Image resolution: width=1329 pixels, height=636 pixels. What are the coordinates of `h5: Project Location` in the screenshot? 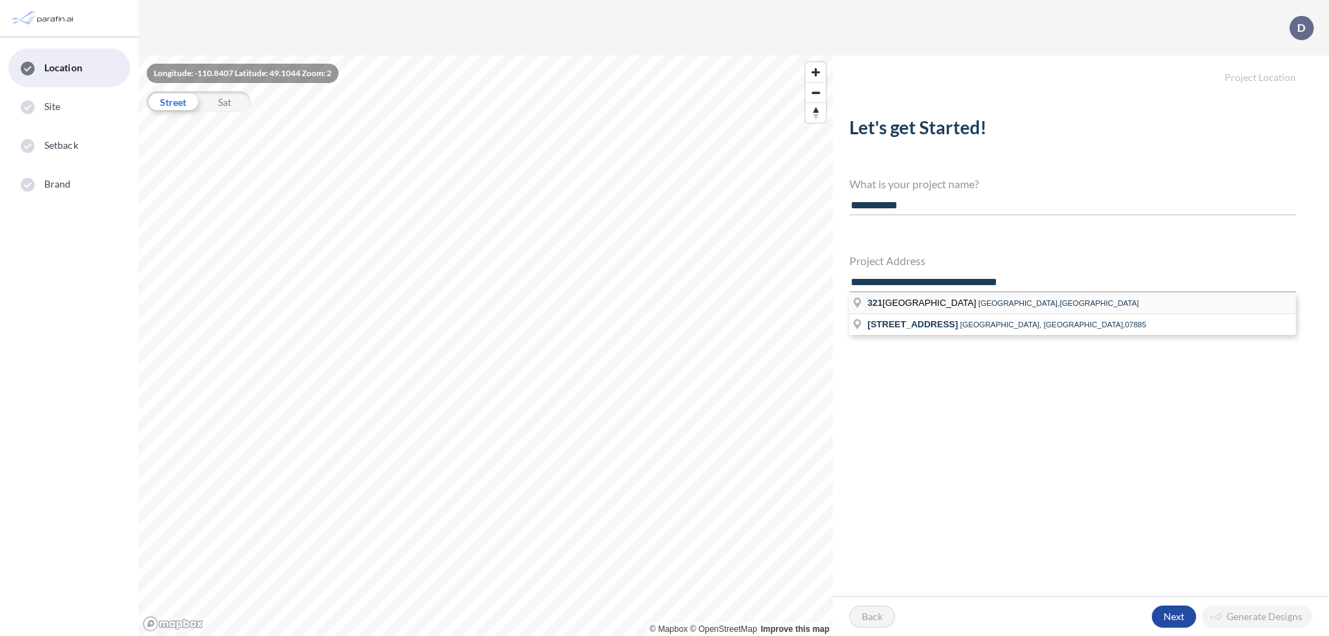 It's located at (1080, 69).